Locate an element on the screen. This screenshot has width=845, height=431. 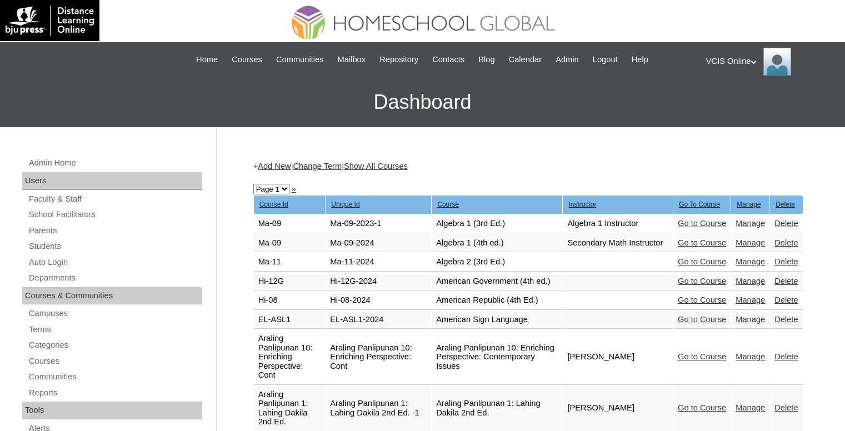
td: American Sign Language is located at coordinates (496, 320).